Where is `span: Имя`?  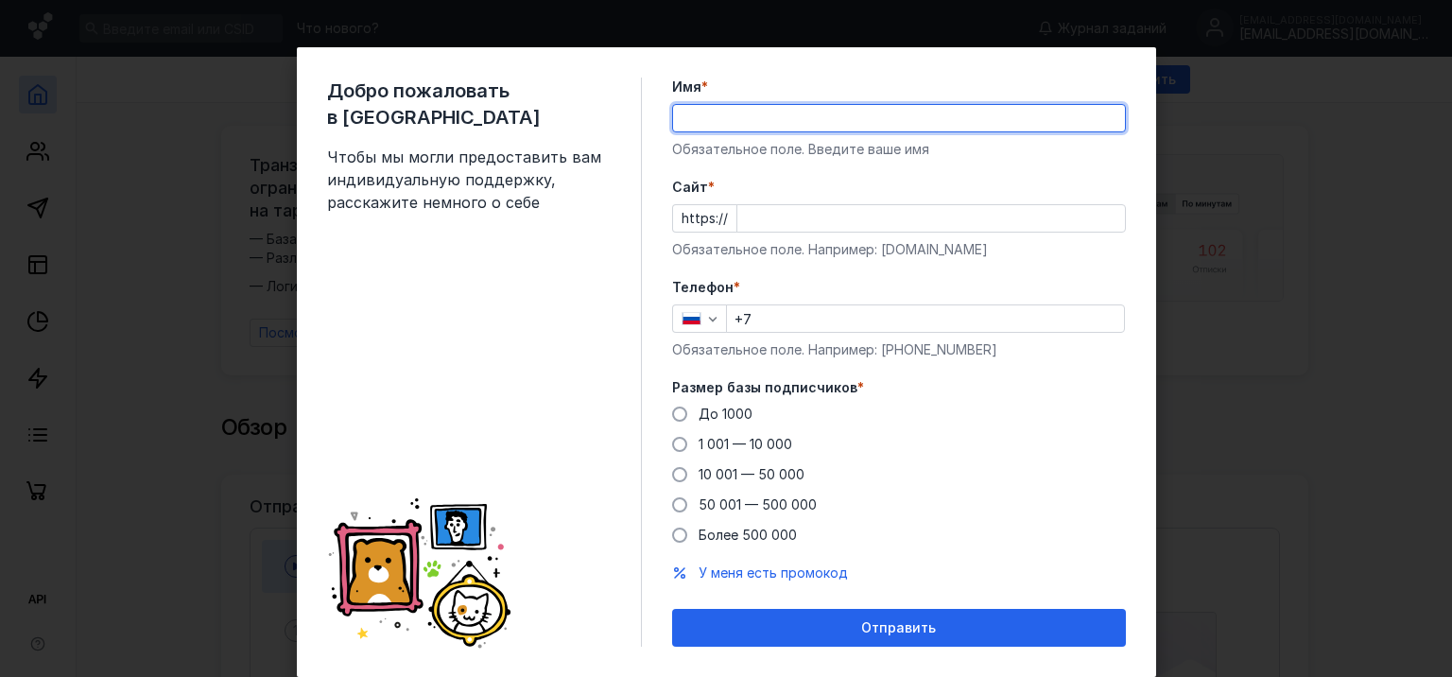 span: Имя is located at coordinates (687, 87).